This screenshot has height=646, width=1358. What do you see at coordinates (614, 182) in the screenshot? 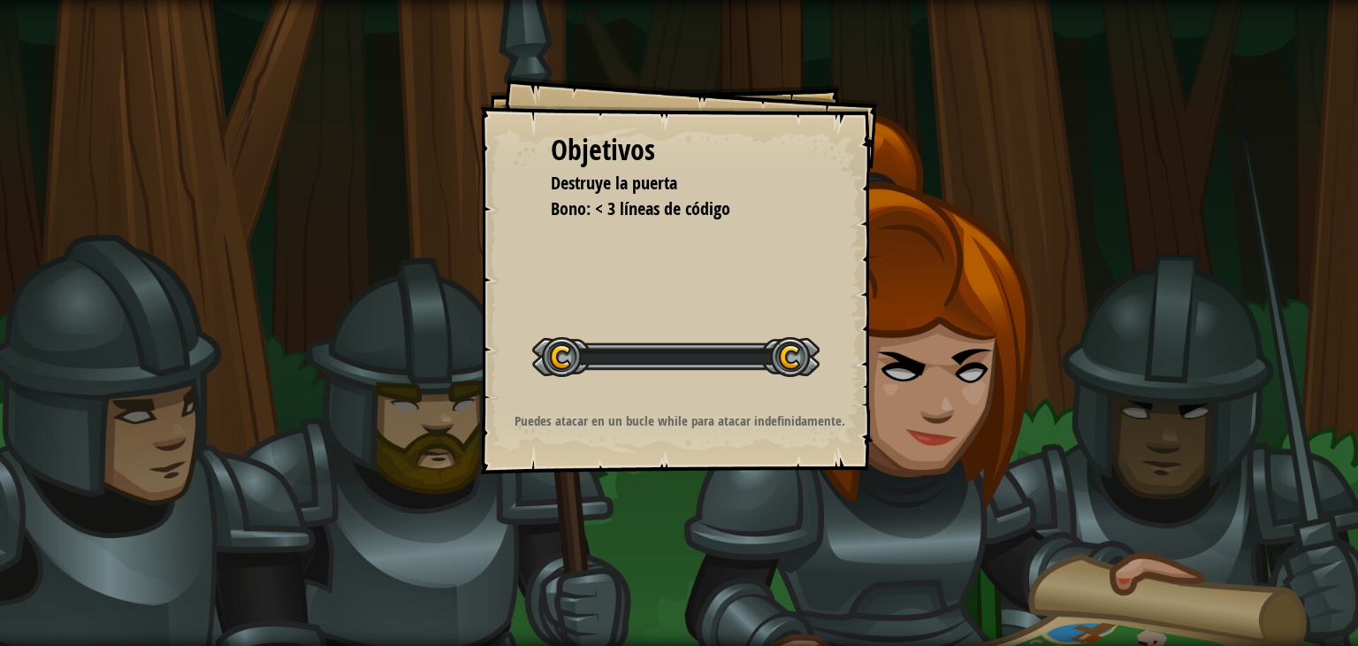
I see `span: Destruye la puerta` at bounding box center [614, 182].